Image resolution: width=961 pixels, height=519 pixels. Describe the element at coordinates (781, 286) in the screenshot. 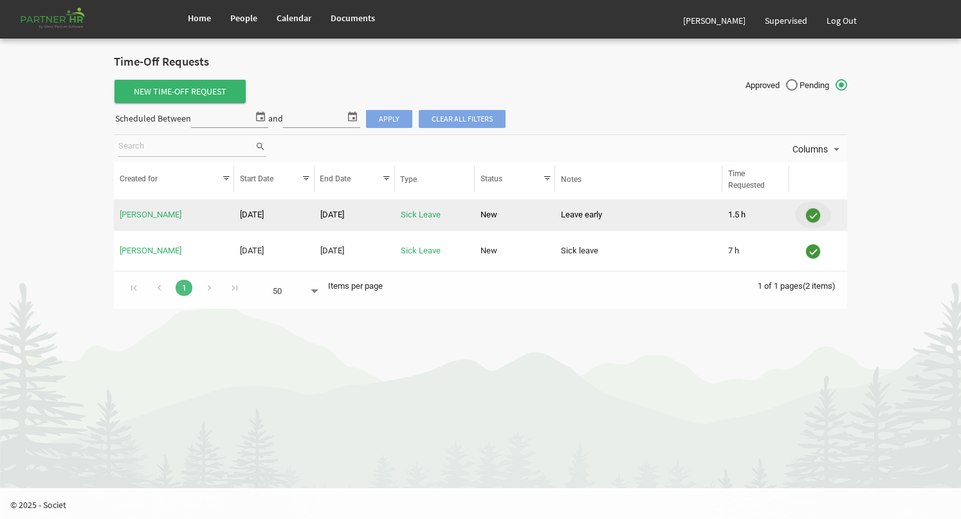

I see `span: 1 of 1 pages` at that location.